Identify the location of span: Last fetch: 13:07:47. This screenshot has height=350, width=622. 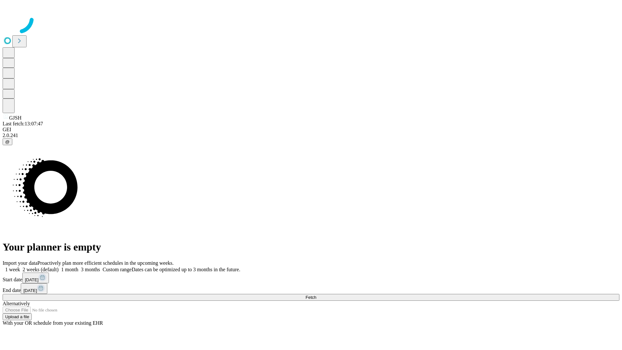
(23, 123).